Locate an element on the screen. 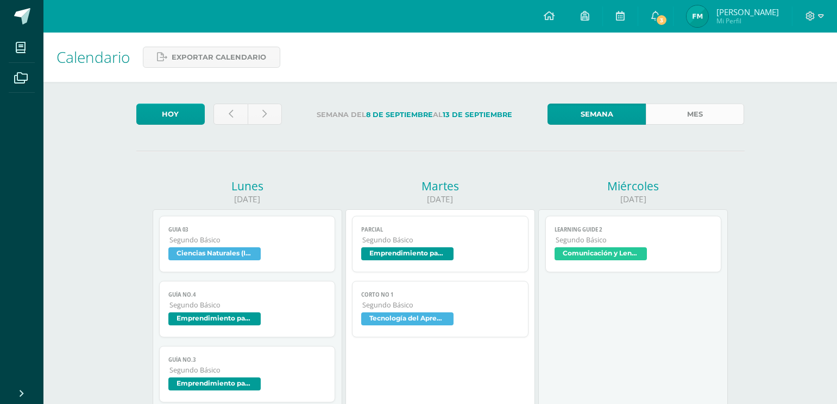 This screenshot has height=404, width=837. div: Miércoles is located at coordinates (632, 186).